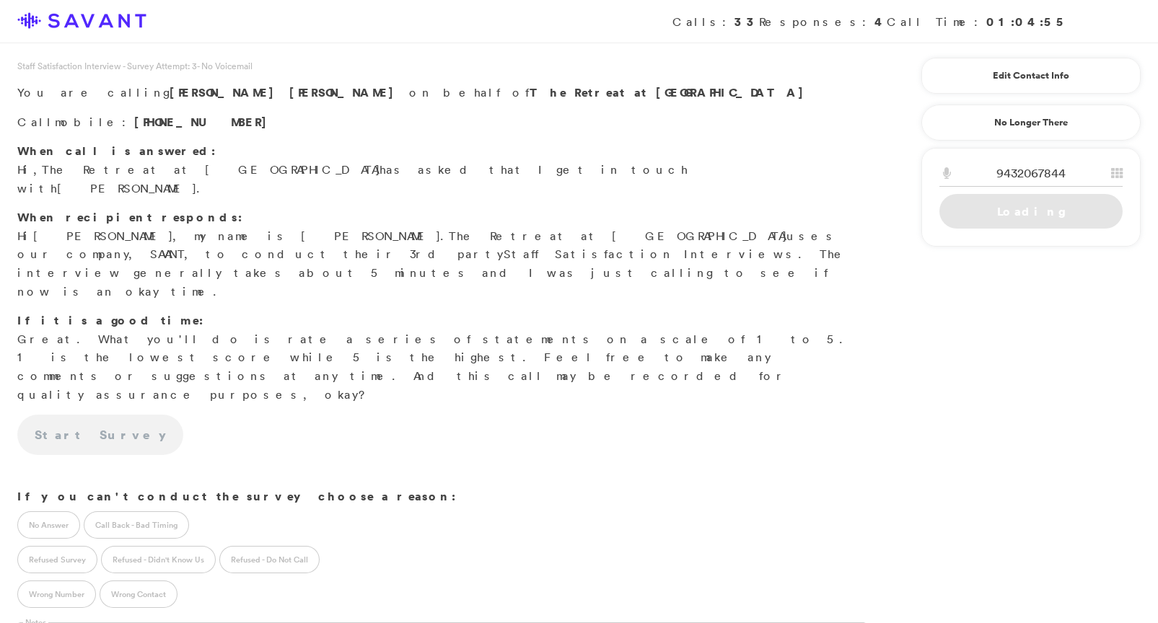 This screenshot has width=1158, height=623. What do you see at coordinates (135, 66) in the screenshot?
I see `span: Staff Satisfaction Interview - Survey Attempt: 3 - No Voicemail` at bounding box center [135, 66].